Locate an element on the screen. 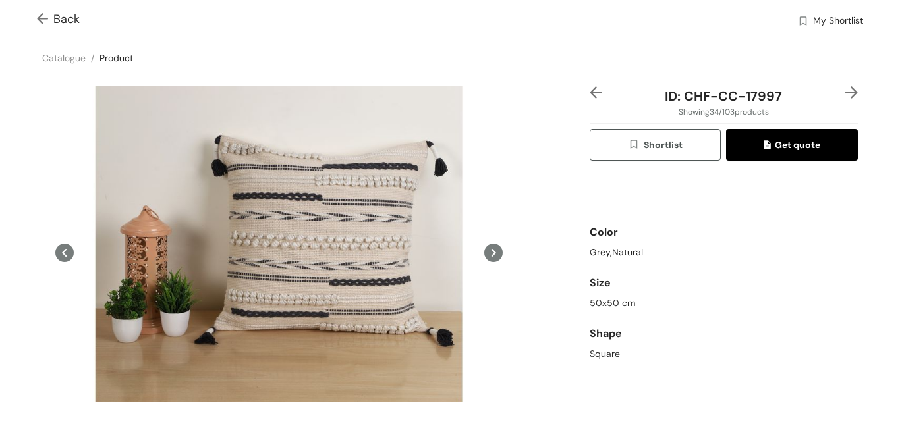 Image resolution: width=900 pixels, height=422 pixels. div: Grey,Natural is located at coordinates (723, 252).